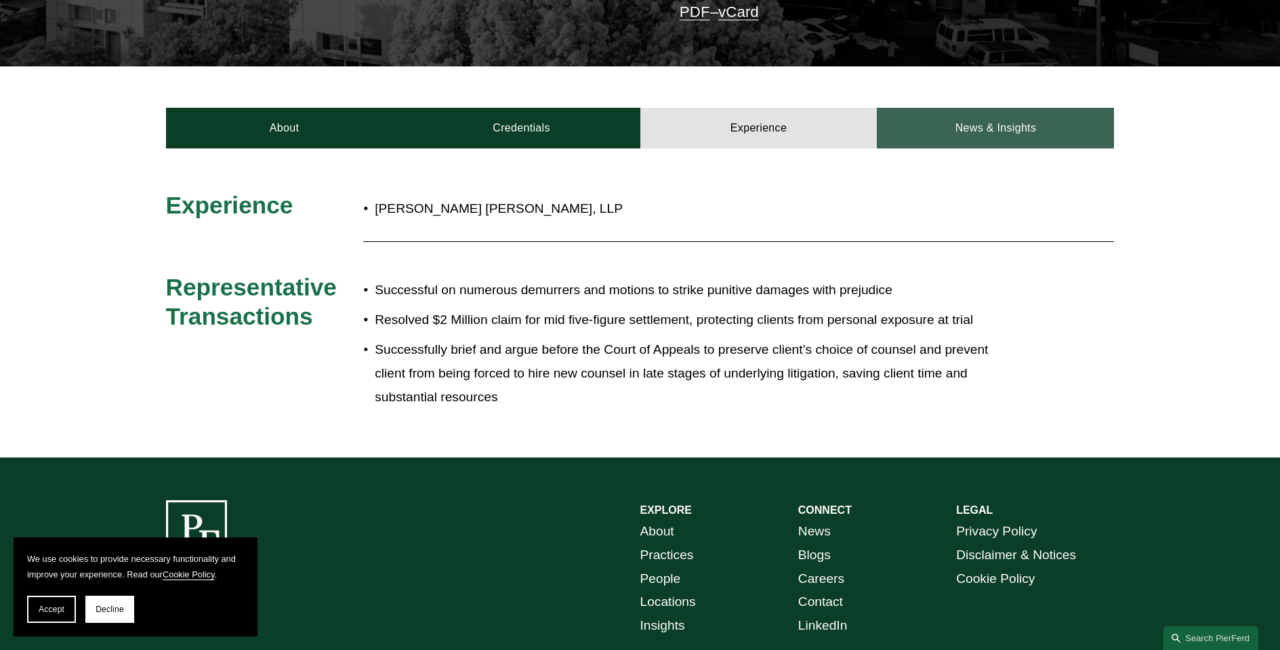  What do you see at coordinates (136, 587) in the screenshot?
I see `section: Cookie banner` at bounding box center [136, 587].